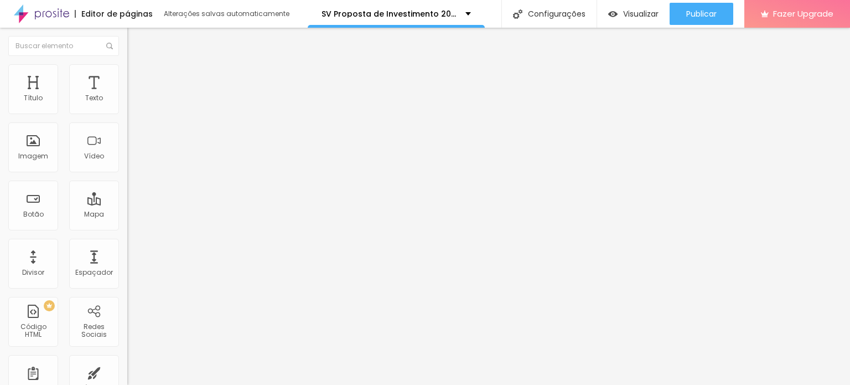  I want to click on span: Fazer Upgrade, so click(803, 13).